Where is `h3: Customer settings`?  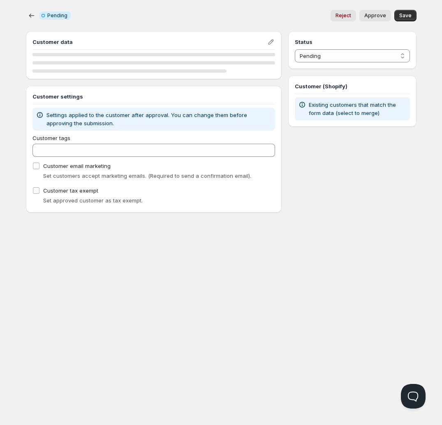 h3: Customer settings is located at coordinates (154, 97).